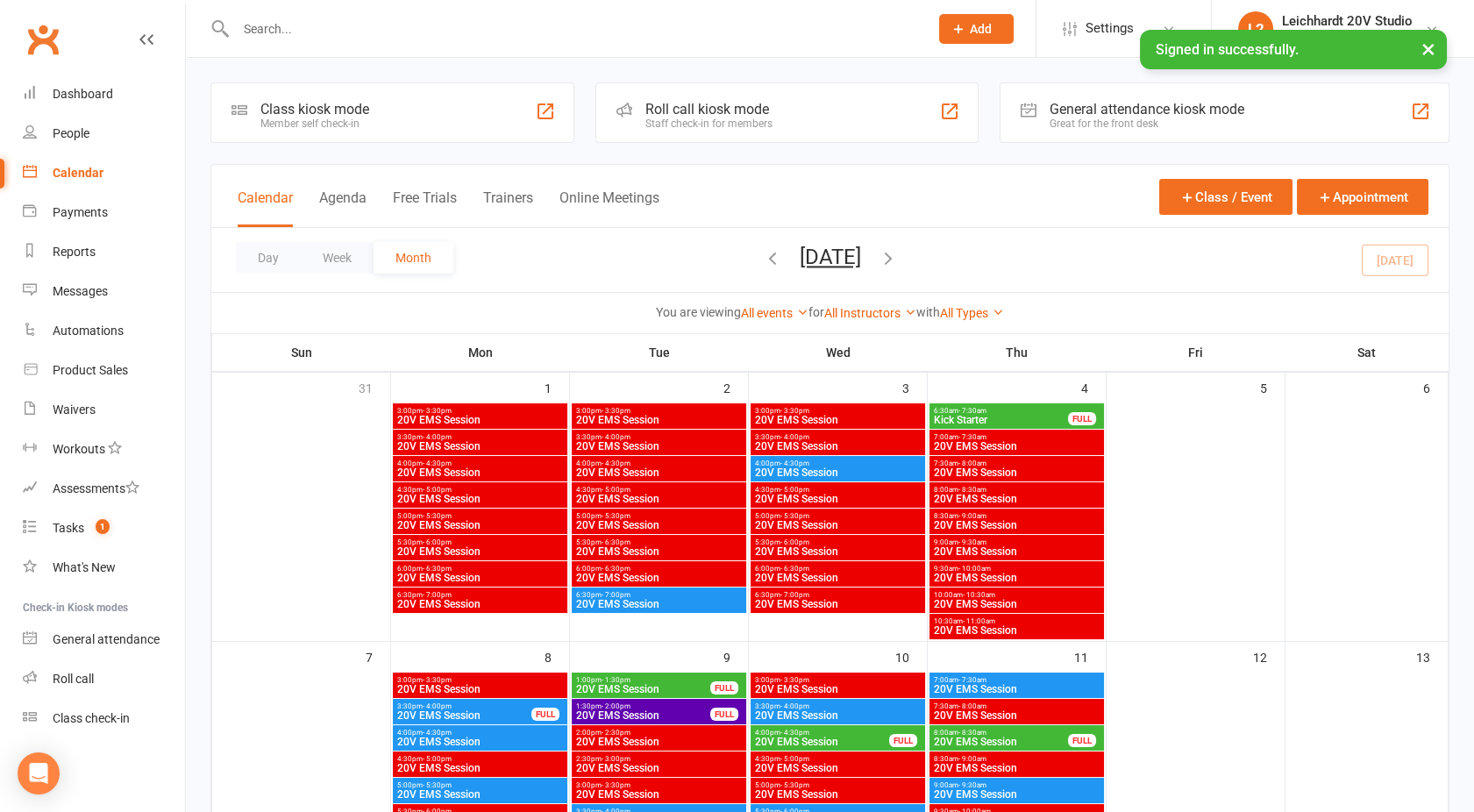 This screenshot has width=1474, height=812. I want to click on span: 1:00pm, so click(643, 680).